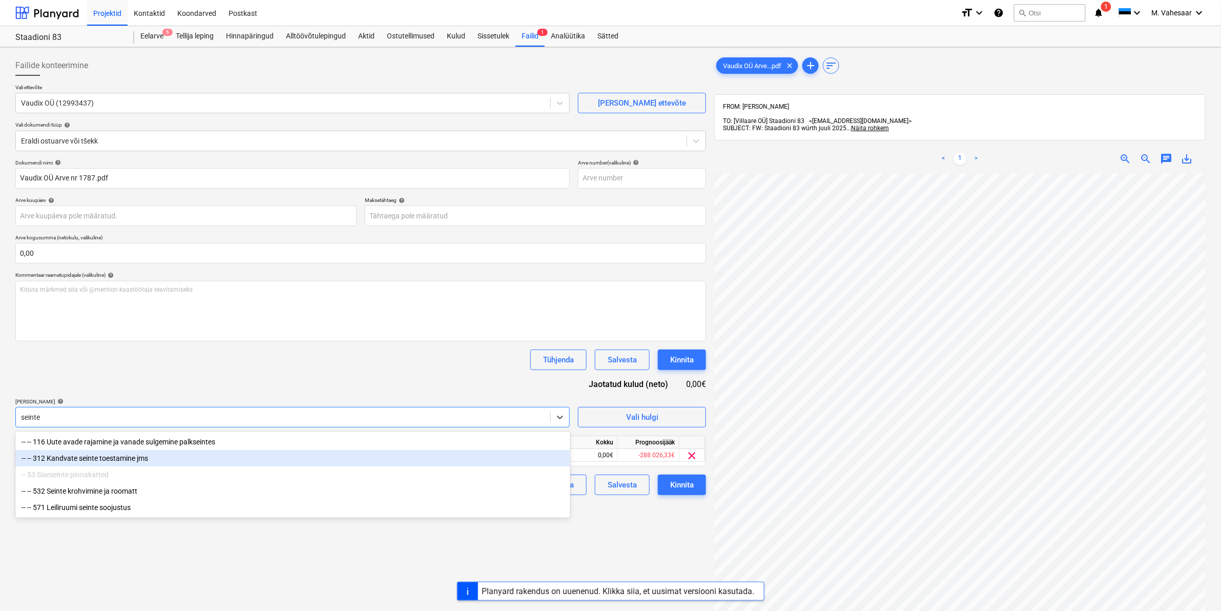  What do you see at coordinates (757, 66) in the screenshot?
I see `div: Vaudix OÜ Arve...pdf` at bounding box center [757, 66].